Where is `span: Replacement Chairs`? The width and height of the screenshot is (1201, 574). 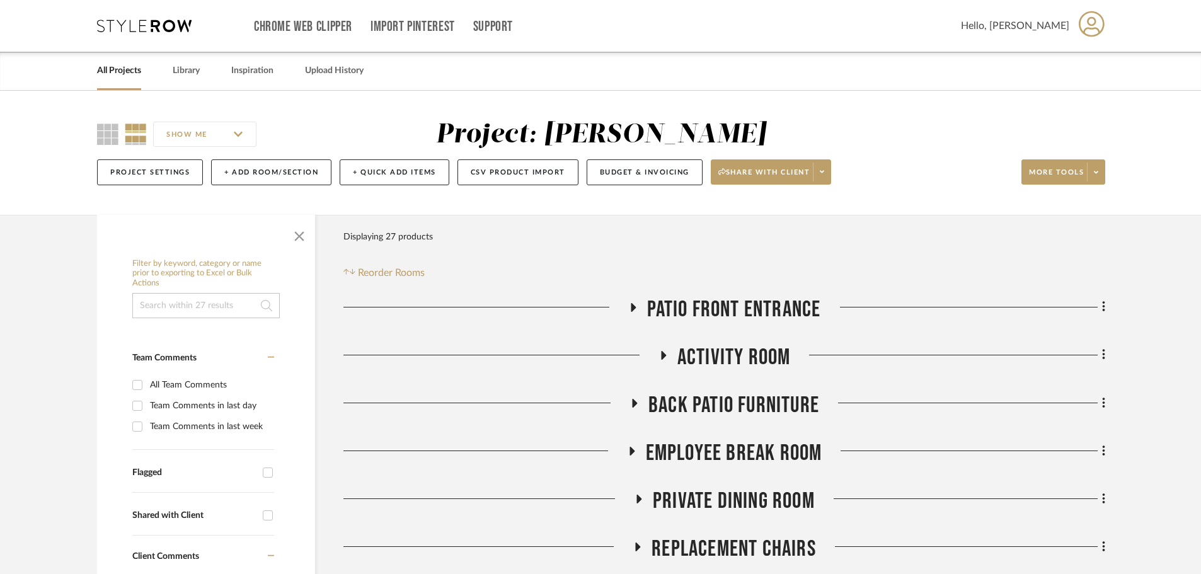 span: Replacement Chairs is located at coordinates (734, 549).